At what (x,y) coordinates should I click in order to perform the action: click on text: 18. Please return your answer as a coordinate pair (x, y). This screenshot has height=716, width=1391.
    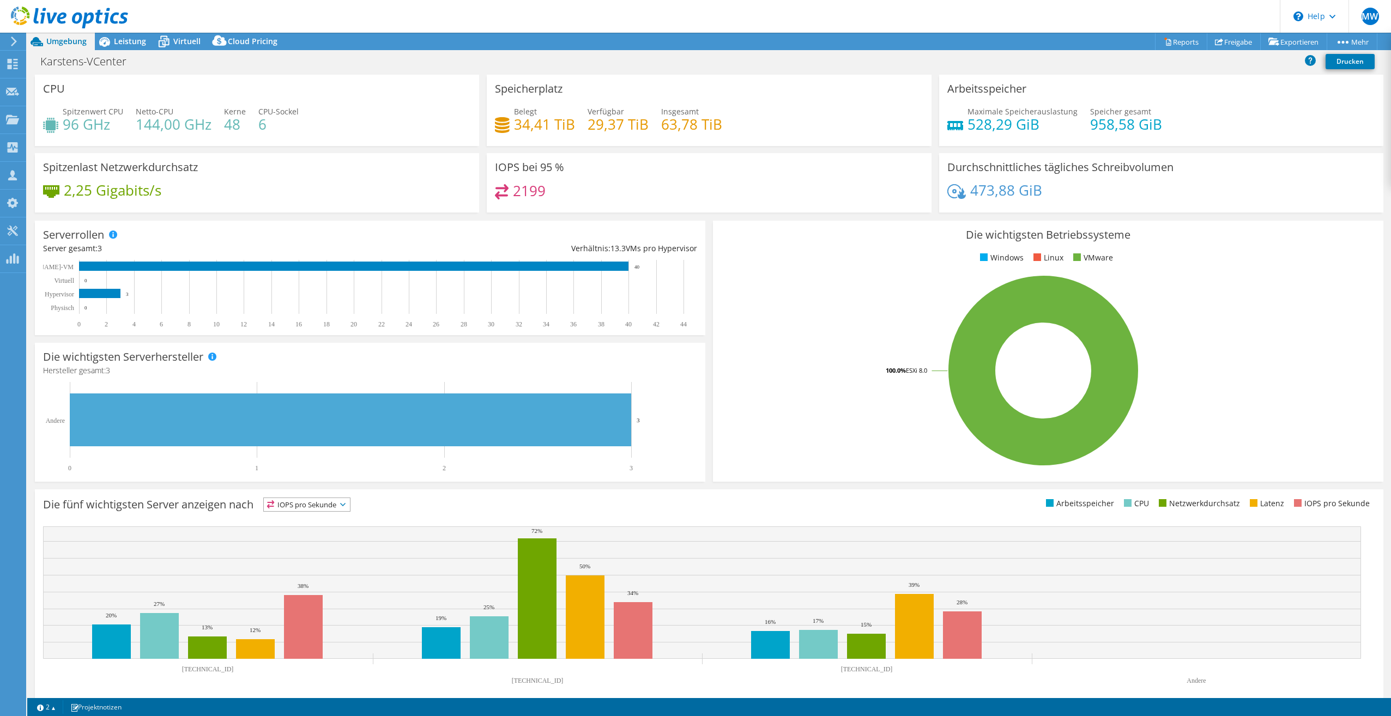
    Looking at the image, I should click on (326, 324).